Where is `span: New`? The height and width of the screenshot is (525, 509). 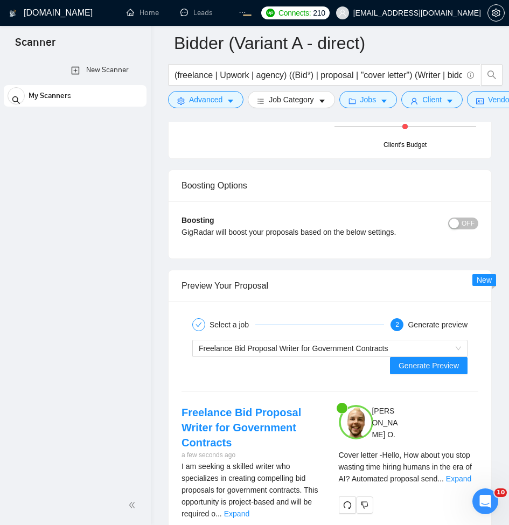 span: New is located at coordinates (484, 280).